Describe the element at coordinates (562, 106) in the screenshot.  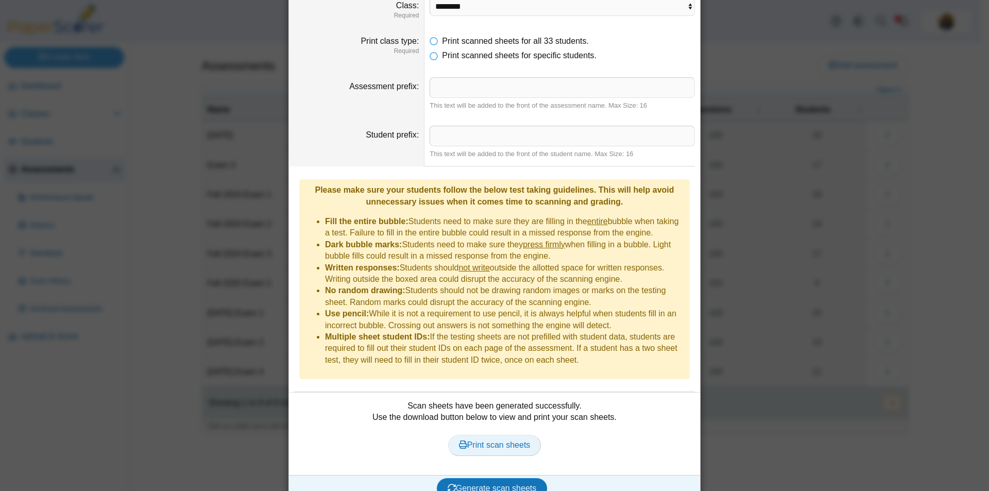
I see `div: This text will be added to the front of the assessment name. Max Size: 16` at that location.